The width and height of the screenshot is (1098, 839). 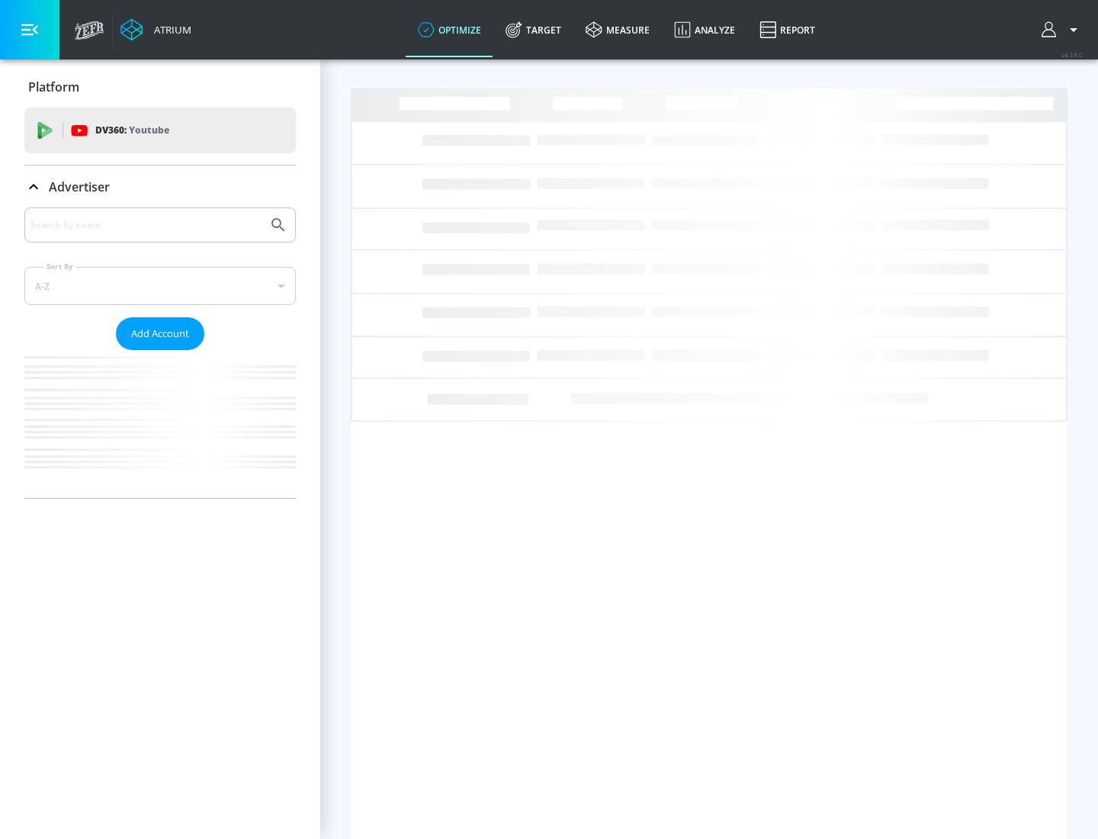 What do you see at coordinates (160, 333) in the screenshot?
I see `button: Add Account` at bounding box center [160, 333].